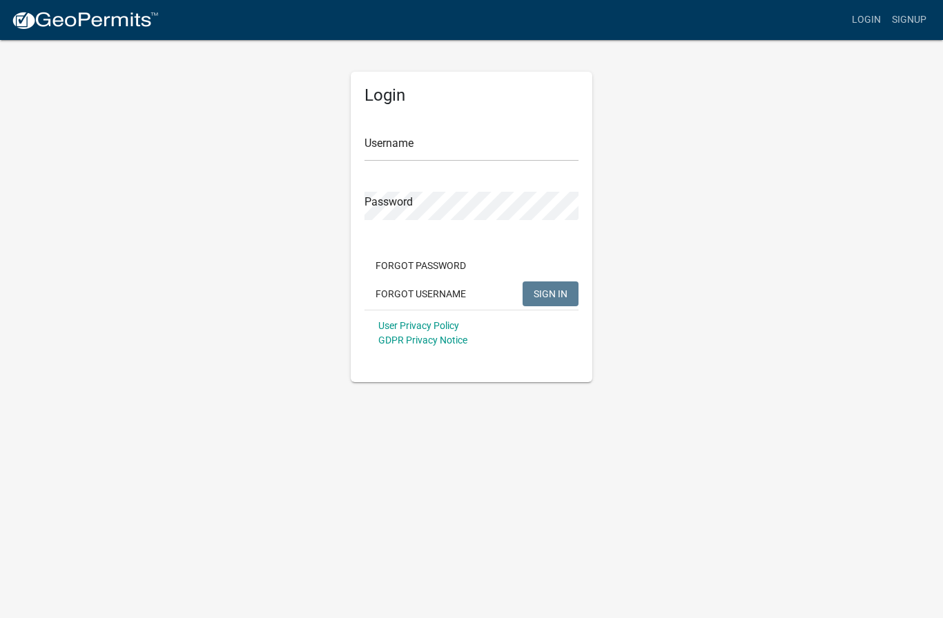 The image size is (943, 618). I want to click on a: User Privacy Policy, so click(418, 326).